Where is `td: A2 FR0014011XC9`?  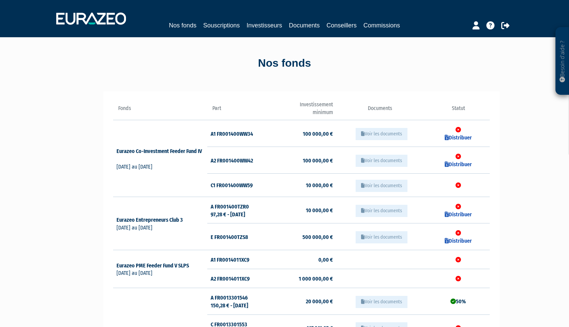
td: A2 FR0014011XC9 is located at coordinates (239, 279).